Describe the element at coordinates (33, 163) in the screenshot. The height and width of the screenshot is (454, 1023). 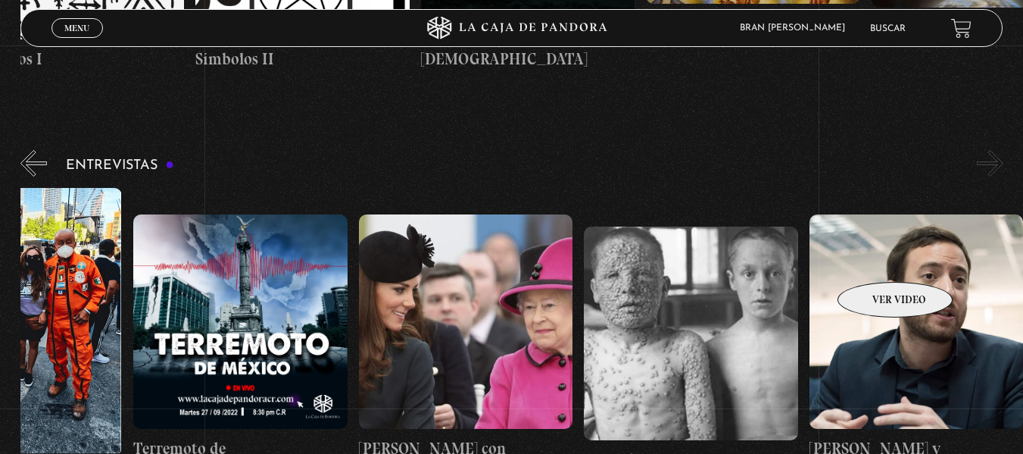
I see `button: Previous` at that location.